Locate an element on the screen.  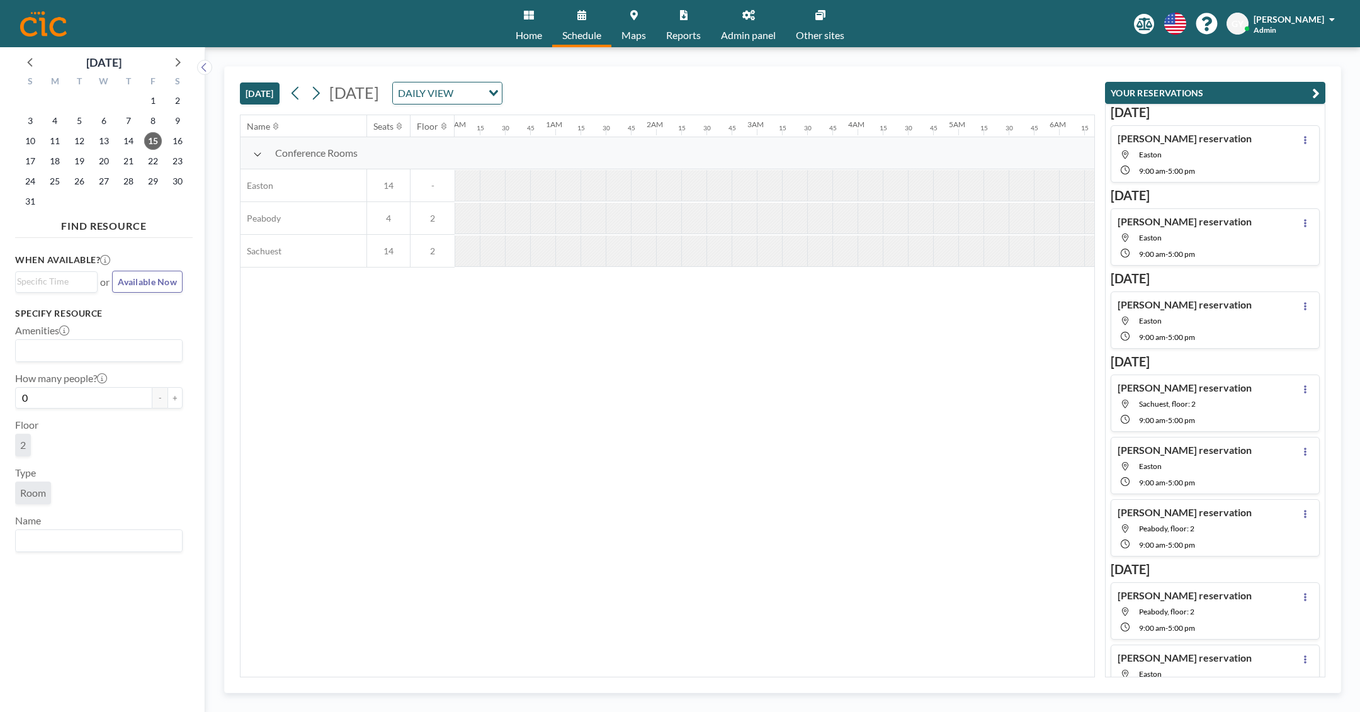
span: Sunday, August 3, 2025 is located at coordinates (30, 121).